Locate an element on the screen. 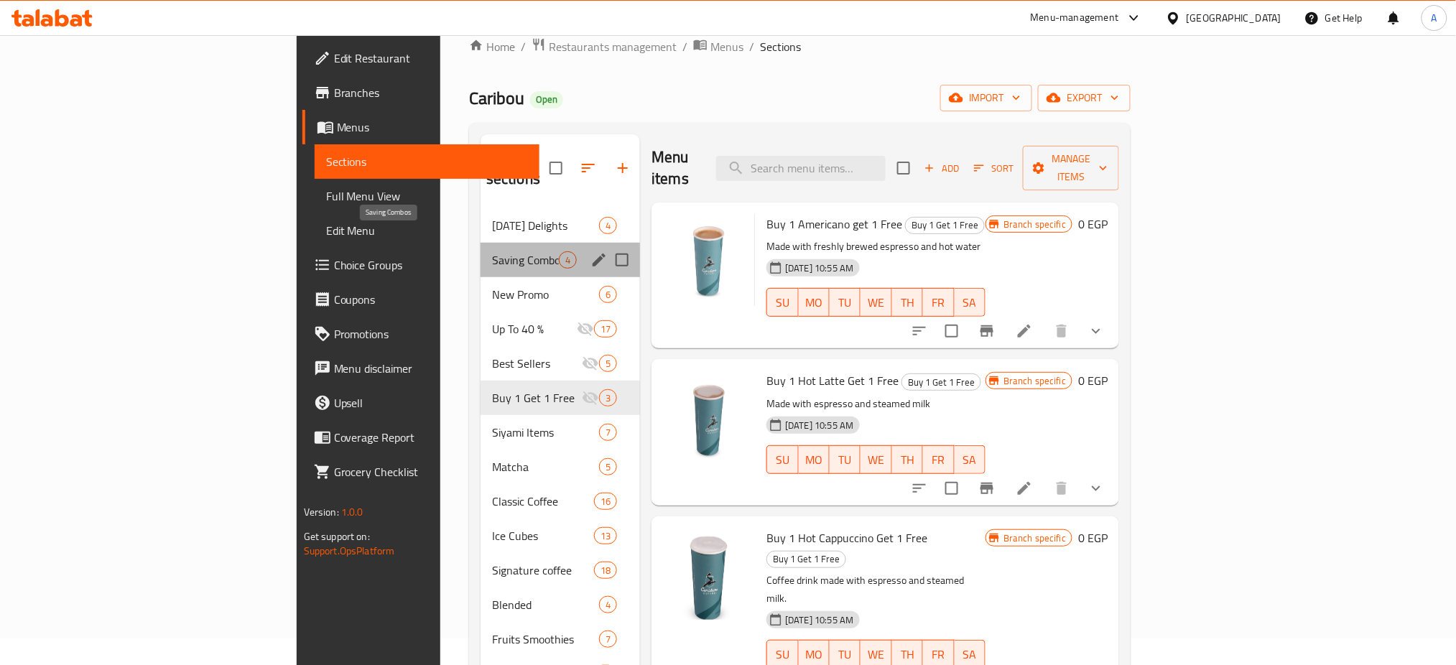 The image size is (1456, 665). a: Grocery Checklist is located at coordinates (421, 472).